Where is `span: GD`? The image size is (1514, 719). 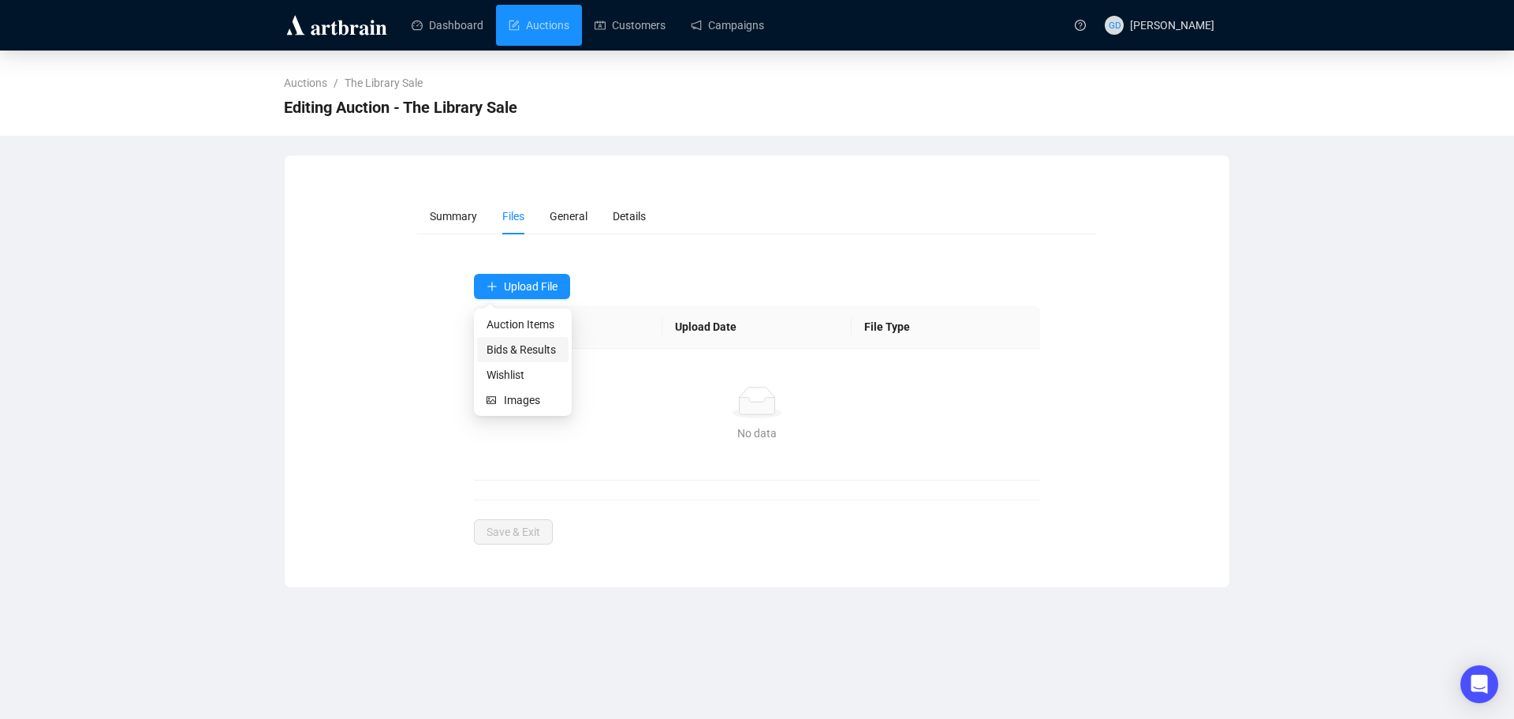
span: GD is located at coordinates (1114, 24).